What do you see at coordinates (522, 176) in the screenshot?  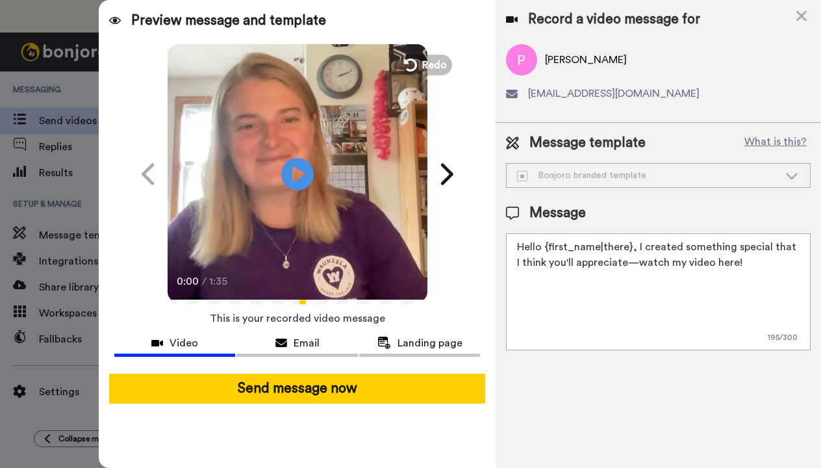 I see `img: demo-template.svg` at bounding box center [522, 176].